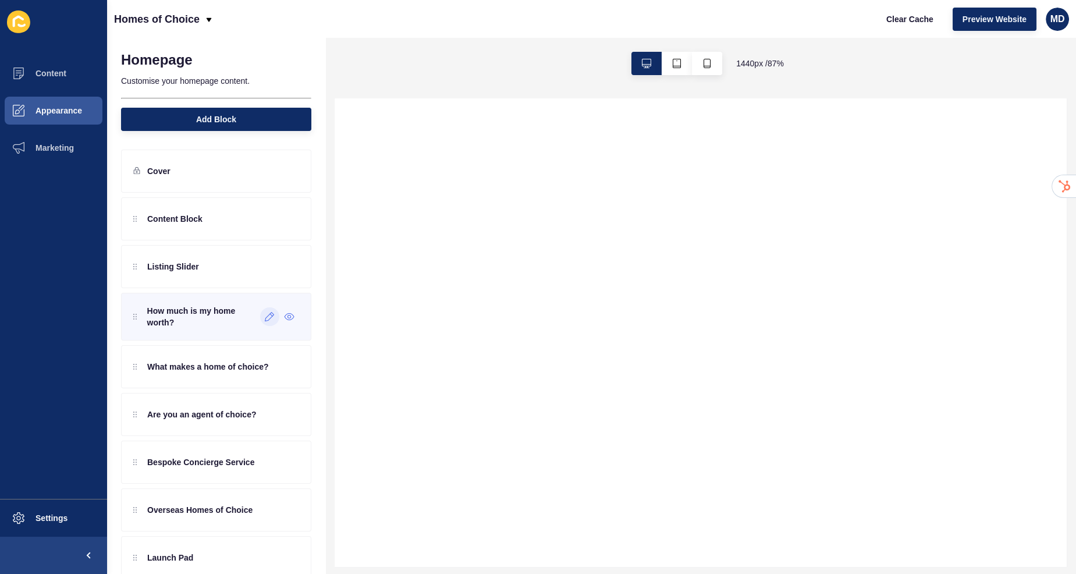 The height and width of the screenshot is (574, 1076). Describe the element at coordinates (909, 19) in the screenshot. I see `button: Clear Cache` at that location.